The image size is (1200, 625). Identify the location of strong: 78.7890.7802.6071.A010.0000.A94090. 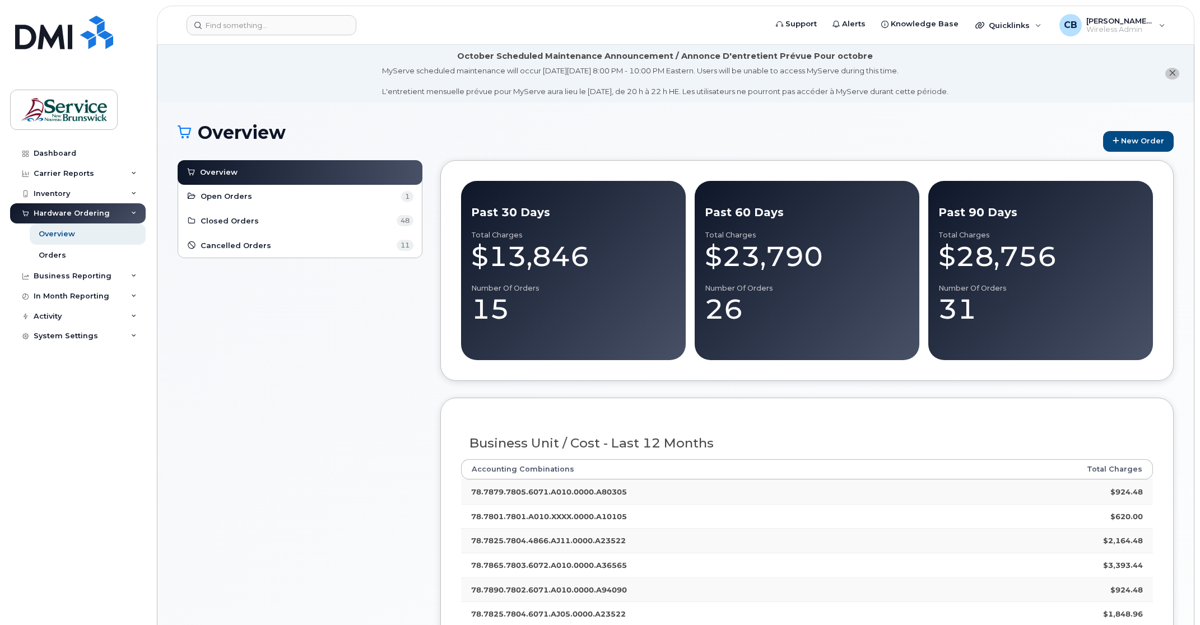
(549, 590).